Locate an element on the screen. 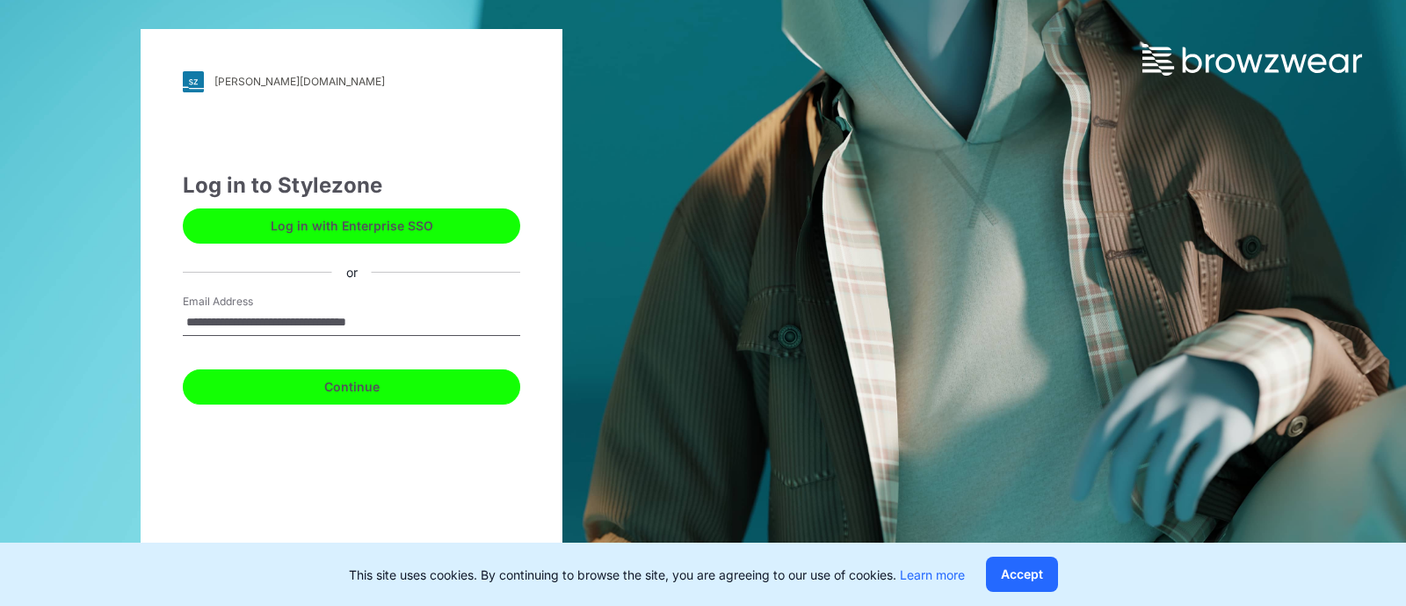 This screenshot has width=1406, height=606. p: This site uses cookies. By continuing to browse the site, you are agreeing to our use of cookies. is located at coordinates (657, 574).